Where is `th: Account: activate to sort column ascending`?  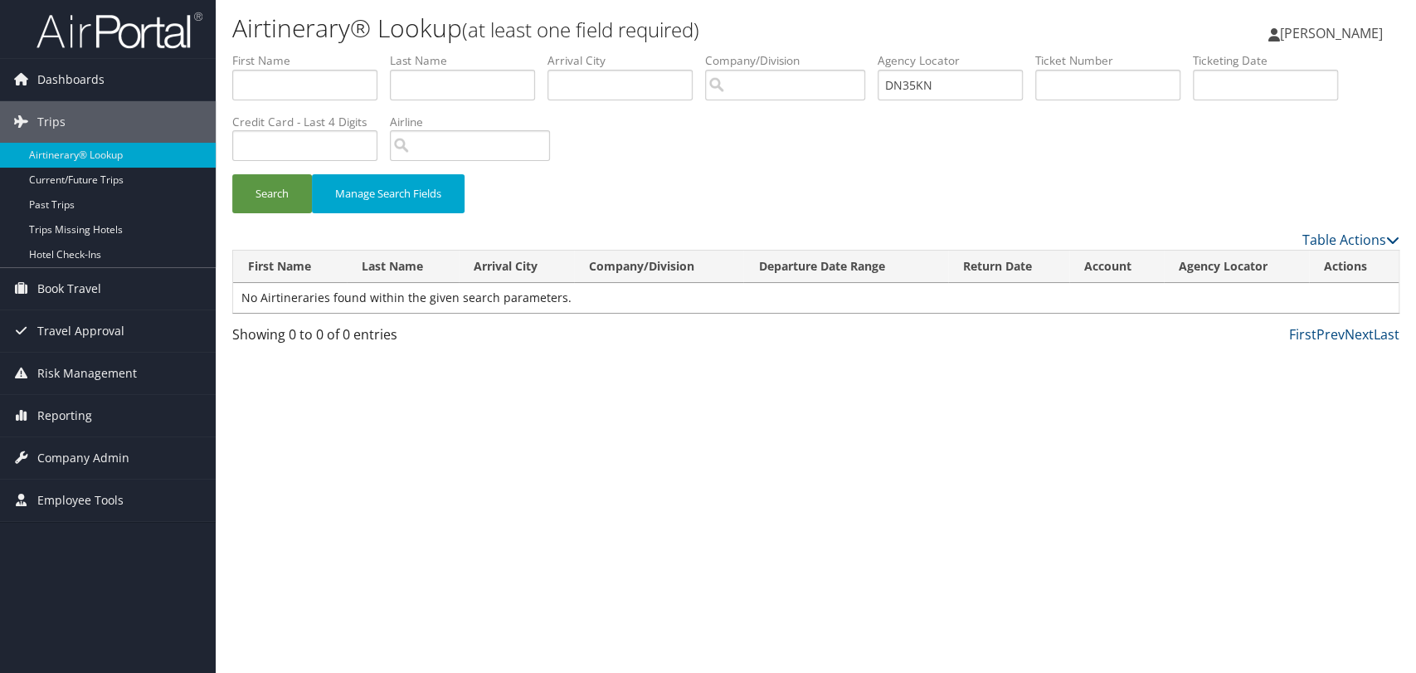
th: Account: activate to sort column ascending is located at coordinates (1116, 266).